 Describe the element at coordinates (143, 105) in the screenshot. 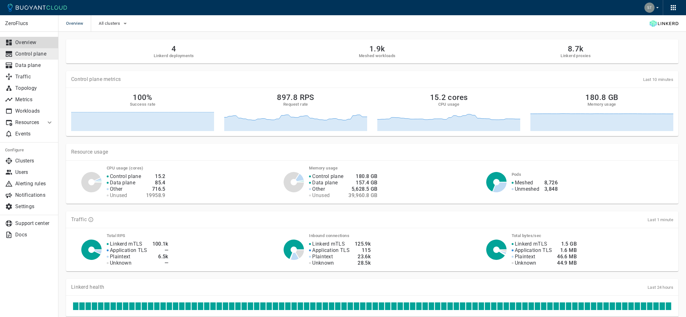

I see `h5: Success rate` at that location.